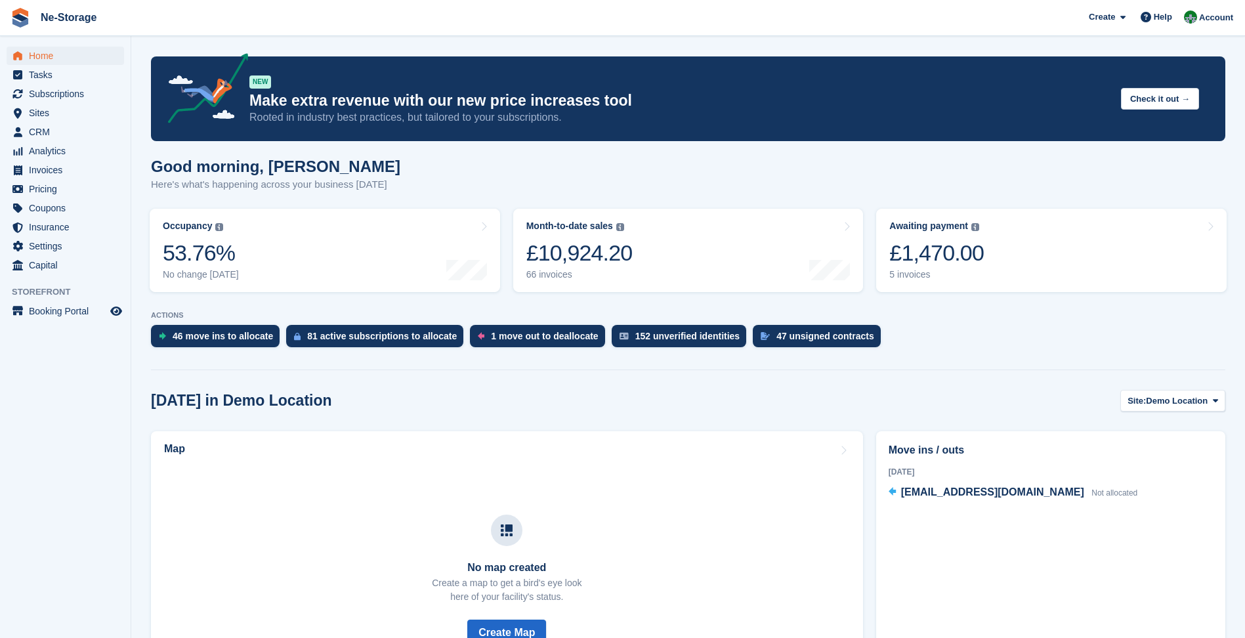 The height and width of the screenshot is (638, 1245). Describe the element at coordinates (382, 336) in the screenshot. I see `div: 81 active subscriptions to allocate` at that location.